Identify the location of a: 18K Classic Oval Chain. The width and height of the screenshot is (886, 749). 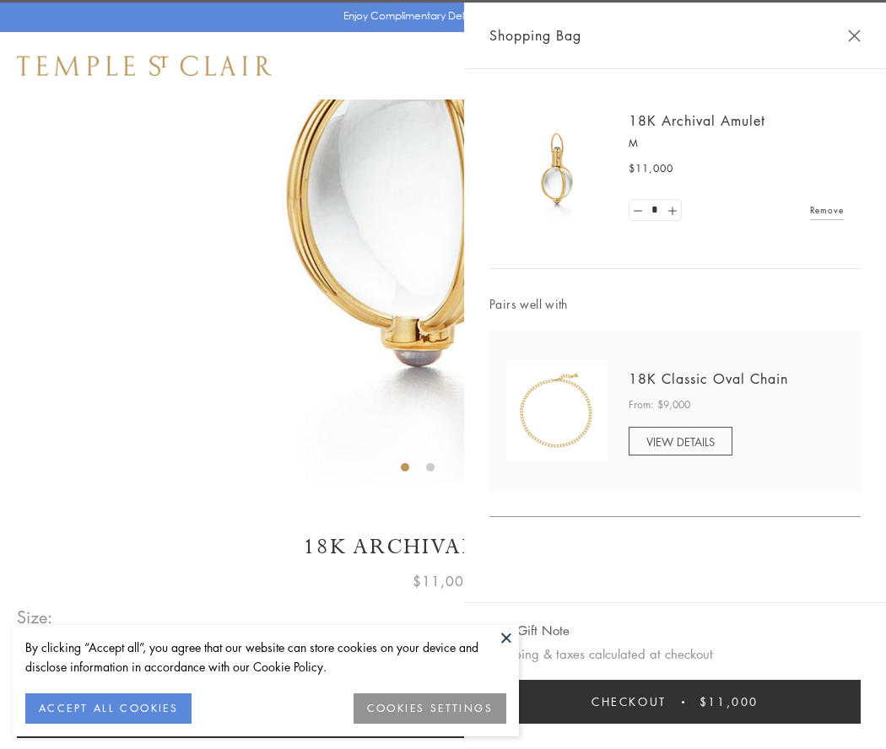
(708, 379).